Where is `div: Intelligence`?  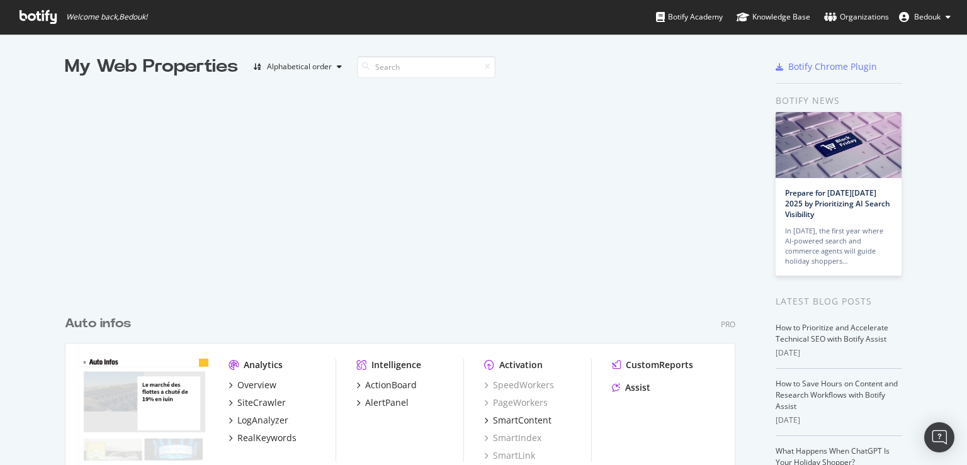 div: Intelligence is located at coordinates (396, 365).